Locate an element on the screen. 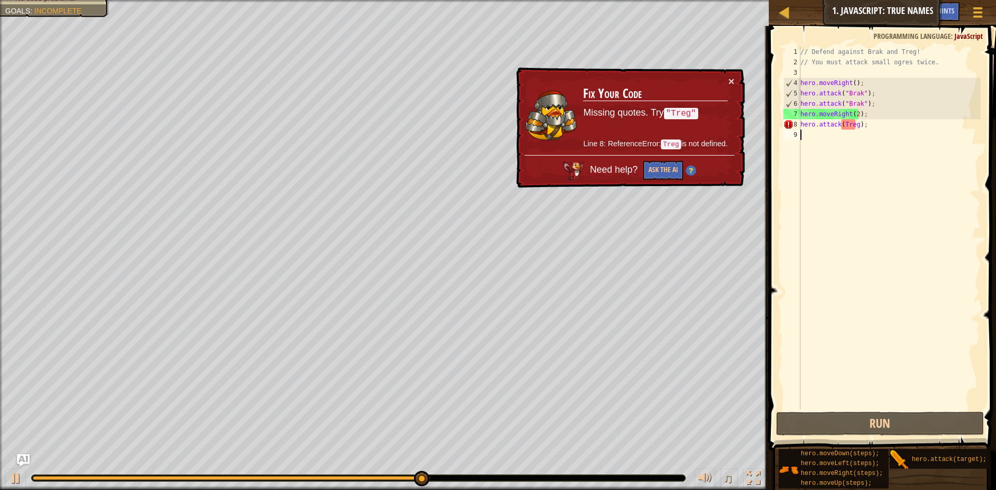  div: 7 is located at coordinates (792, 114).